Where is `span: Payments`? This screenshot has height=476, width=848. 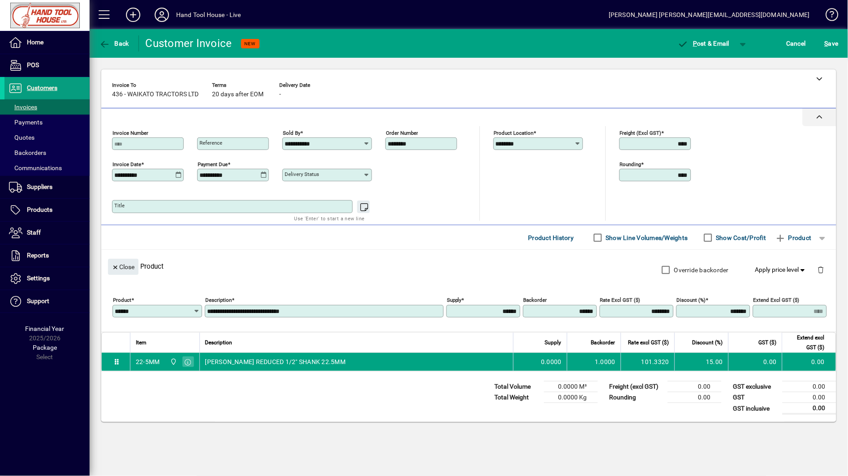 span: Payments is located at coordinates (26, 122).